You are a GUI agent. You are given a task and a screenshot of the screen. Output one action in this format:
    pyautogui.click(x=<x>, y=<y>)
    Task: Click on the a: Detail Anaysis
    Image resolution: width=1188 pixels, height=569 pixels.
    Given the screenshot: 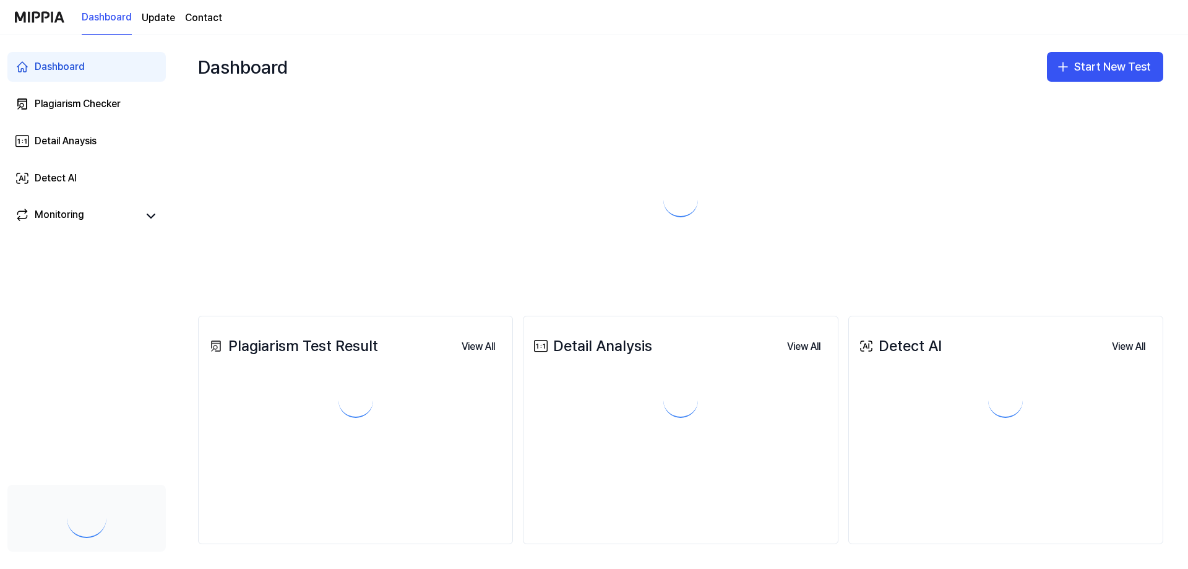 What is the action you would take?
    pyautogui.click(x=87, y=141)
    